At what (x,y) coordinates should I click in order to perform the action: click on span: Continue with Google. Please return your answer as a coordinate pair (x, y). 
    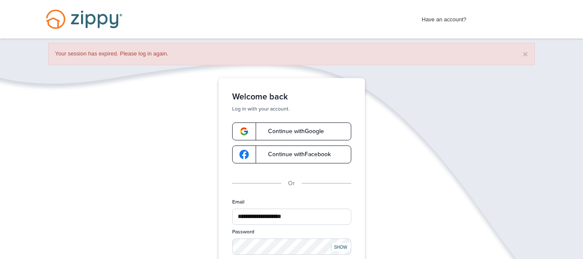
    Looking at the image, I should click on (291, 131).